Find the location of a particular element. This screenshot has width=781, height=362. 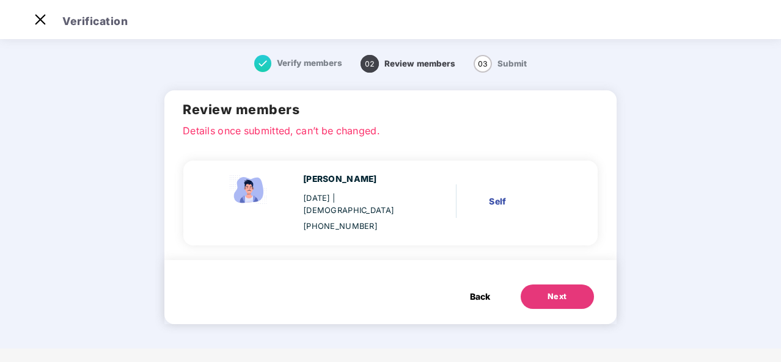

h2: Review members is located at coordinates (391, 109).